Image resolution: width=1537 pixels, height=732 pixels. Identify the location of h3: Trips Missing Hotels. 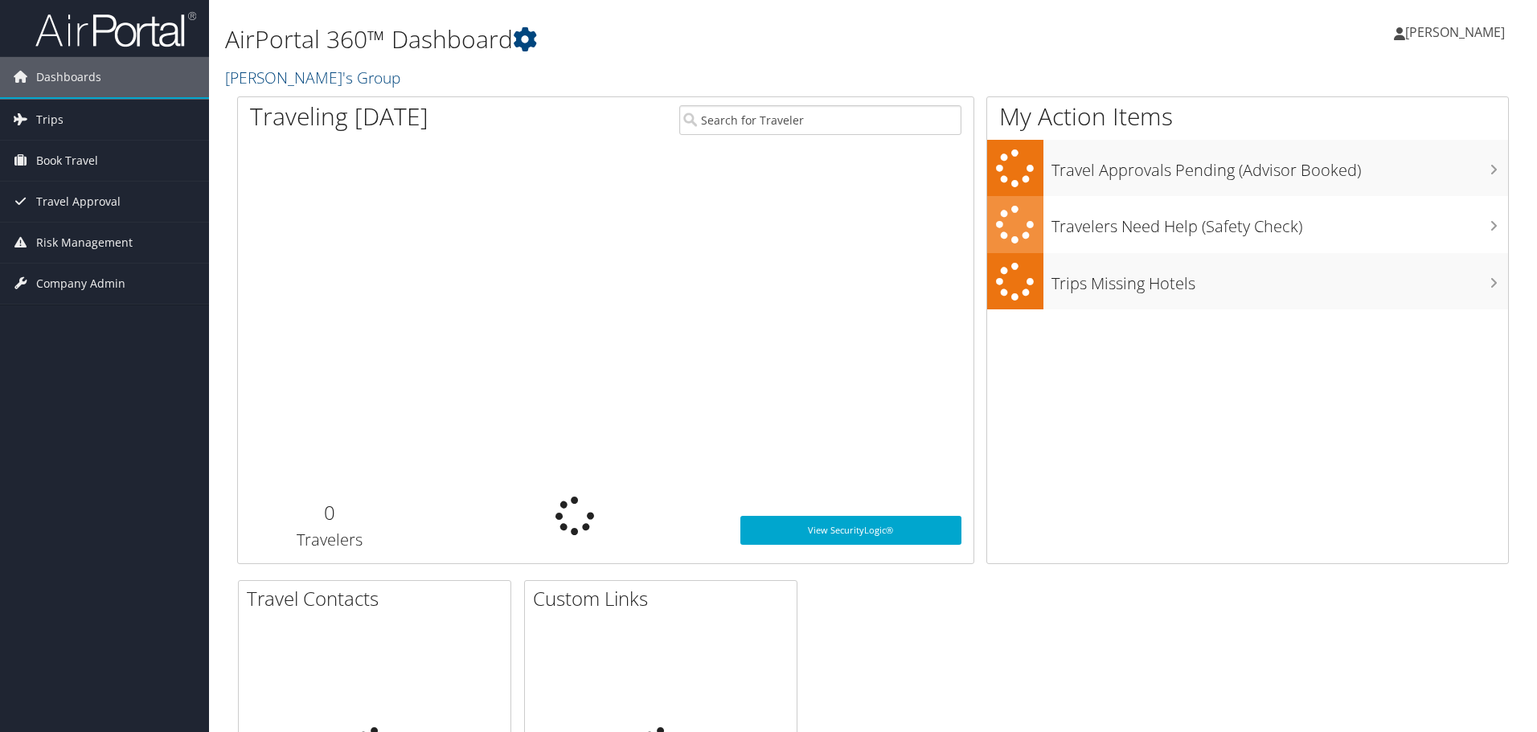
(1280, 280).